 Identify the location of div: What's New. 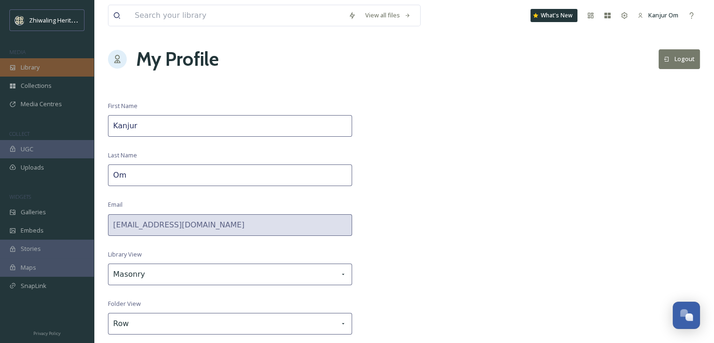
(554, 15).